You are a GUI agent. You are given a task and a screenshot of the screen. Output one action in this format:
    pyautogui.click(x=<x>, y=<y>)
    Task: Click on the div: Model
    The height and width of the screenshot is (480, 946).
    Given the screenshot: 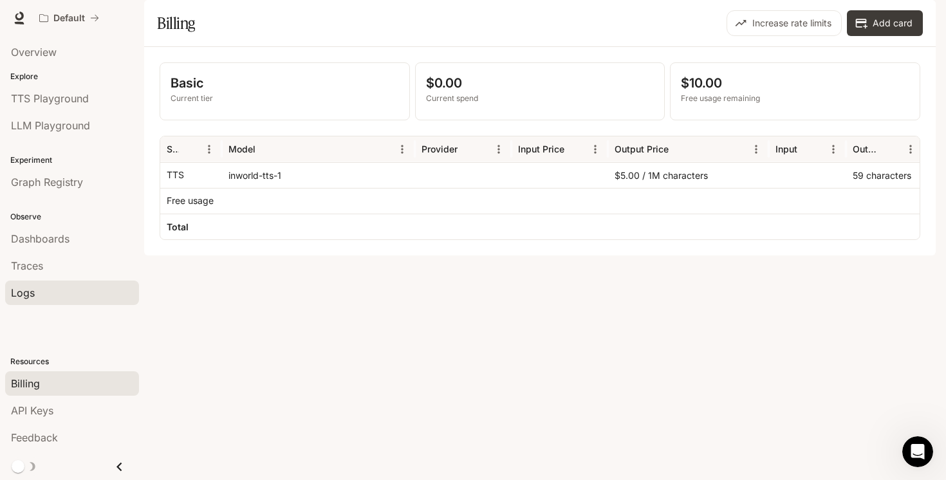 What is the action you would take?
    pyautogui.click(x=242, y=149)
    